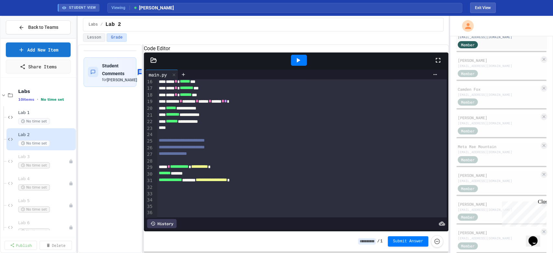 Image resolution: width=553 pixels, height=253 pixels. What do you see at coordinates (43, 201) in the screenshot?
I see `span: Lab 5` at bounding box center [43, 201].